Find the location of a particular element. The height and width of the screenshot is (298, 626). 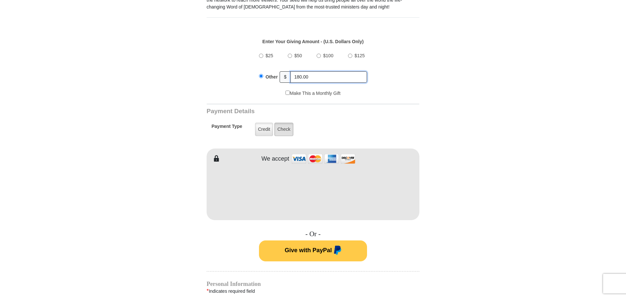

label: Make This a Monthly Gift is located at coordinates (313, 93).